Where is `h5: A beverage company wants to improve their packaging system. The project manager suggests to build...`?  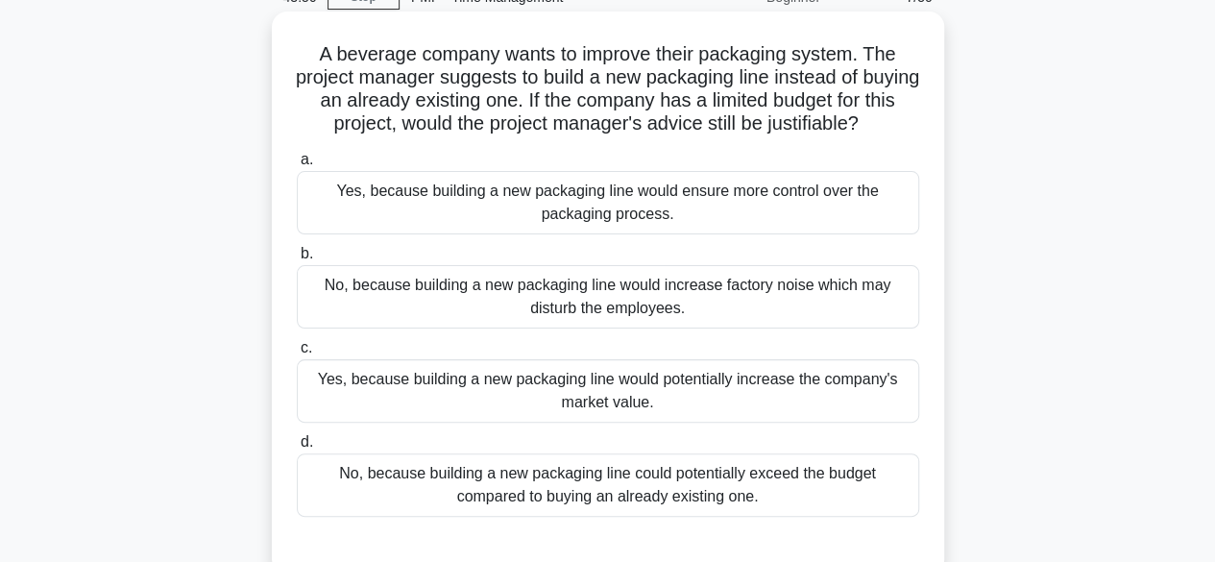
h5: A beverage company wants to improve their packaging system. The project manager suggests to build... is located at coordinates (608, 89).